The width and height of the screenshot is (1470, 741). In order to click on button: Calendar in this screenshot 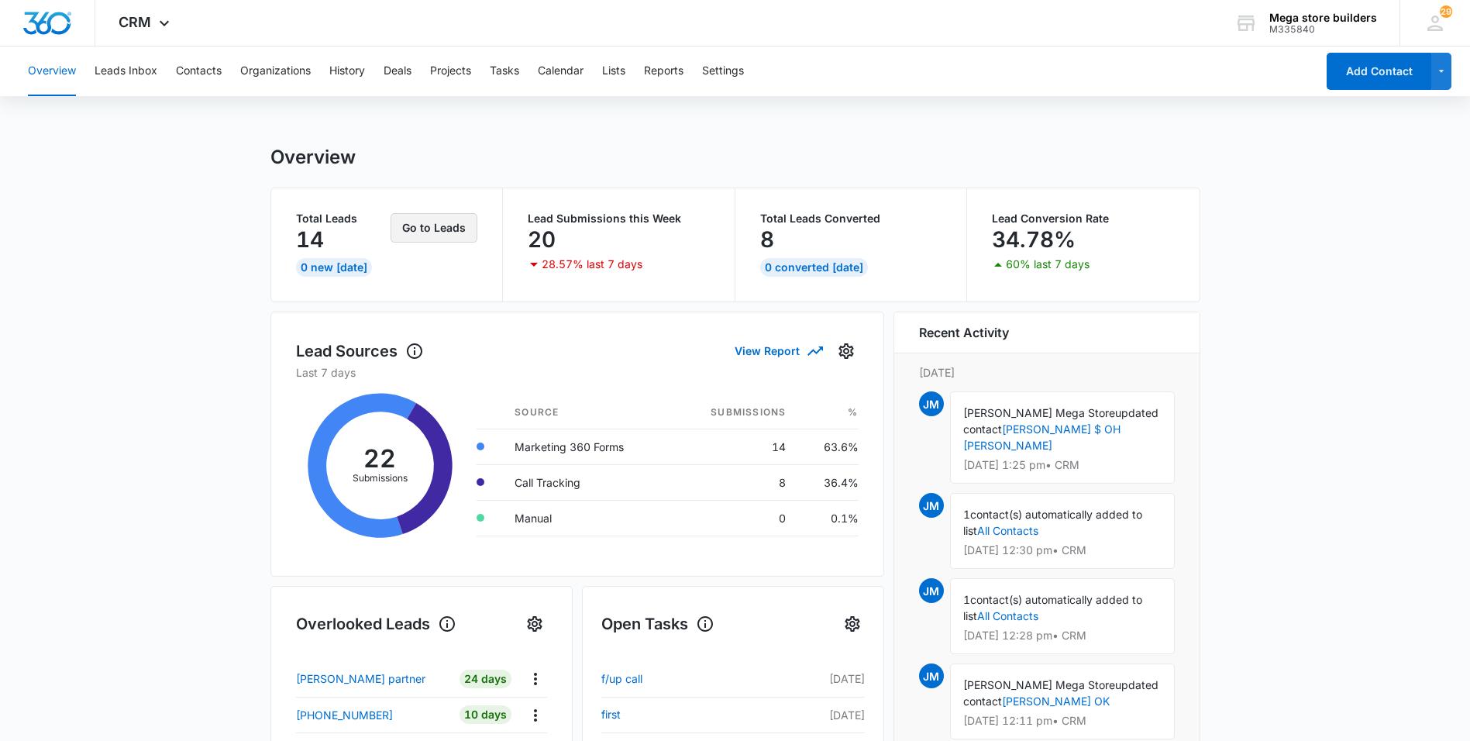, I will do `click(560, 71)`.